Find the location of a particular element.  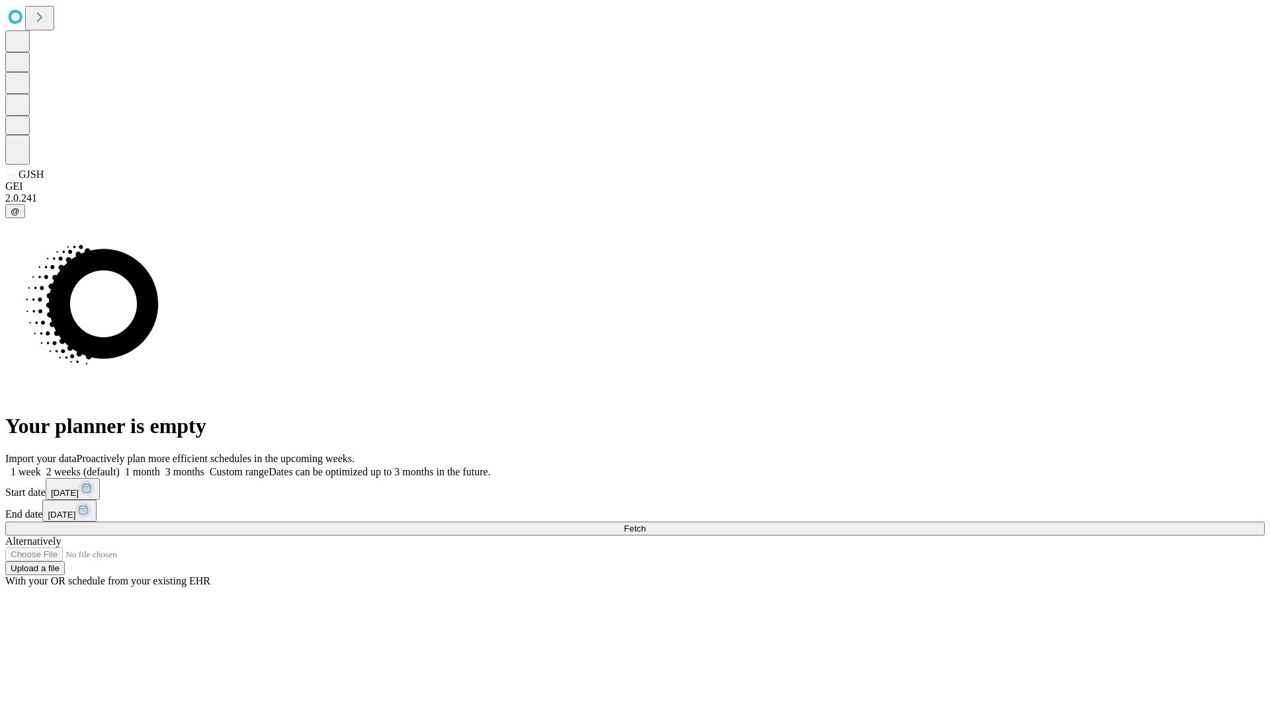

span: 3 months is located at coordinates (184, 471).